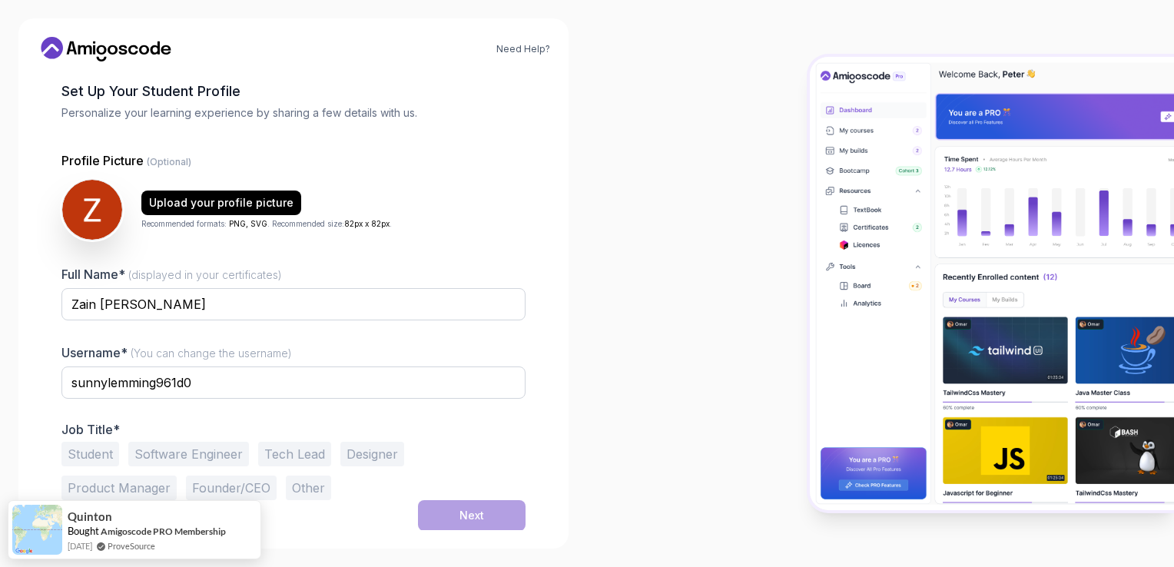 The height and width of the screenshot is (567, 1174). Describe the element at coordinates (177, 353) in the screenshot. I see `label: Username*` at that location.